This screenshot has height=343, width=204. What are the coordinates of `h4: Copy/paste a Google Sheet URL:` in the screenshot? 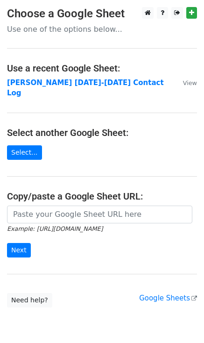 It's located at (102, 196).